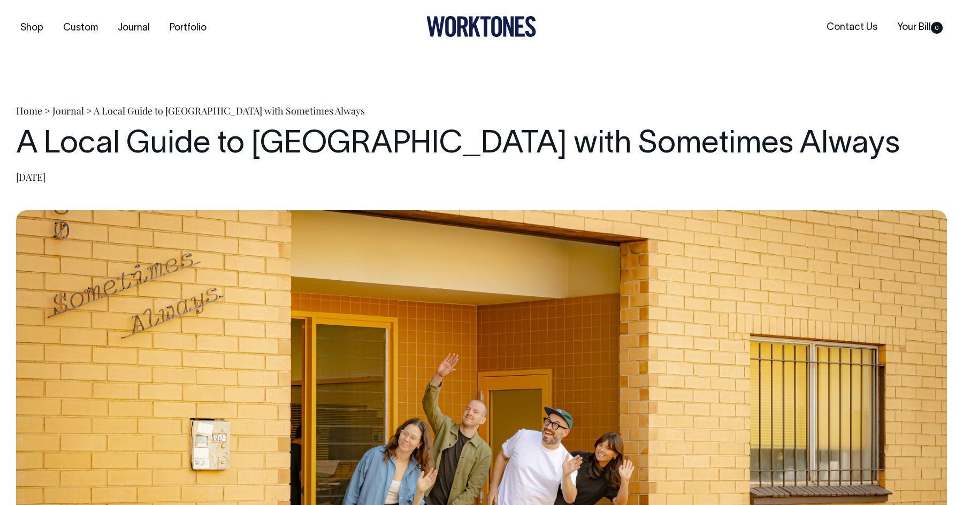 This screenshot has width=963, height=505. What do you see at coordinates (936, 28) in the screenshot?
I see `span: 0` at bounding box center [936, 28].